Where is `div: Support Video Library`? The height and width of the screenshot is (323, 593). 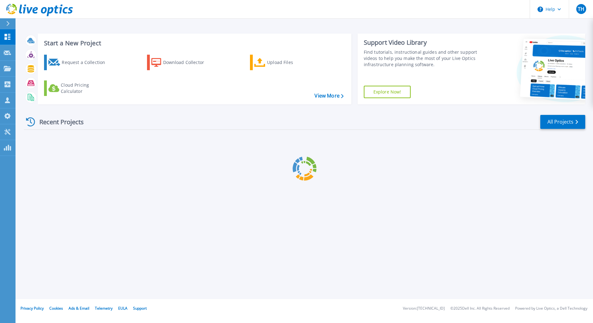
div: Support Video Library is located at coordinates (422, 43).